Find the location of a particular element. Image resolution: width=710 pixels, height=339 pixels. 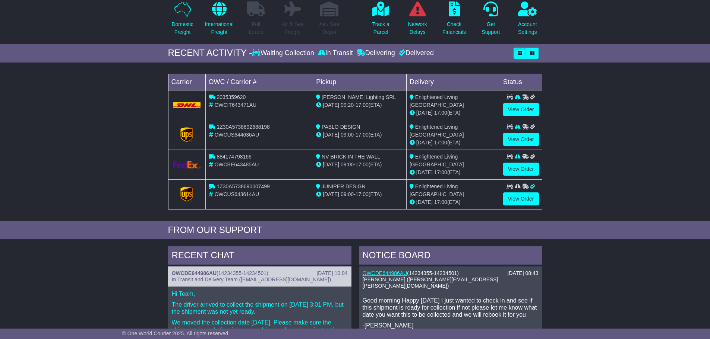

span: OWCIT643471AU is located at coordinates (235, 105).